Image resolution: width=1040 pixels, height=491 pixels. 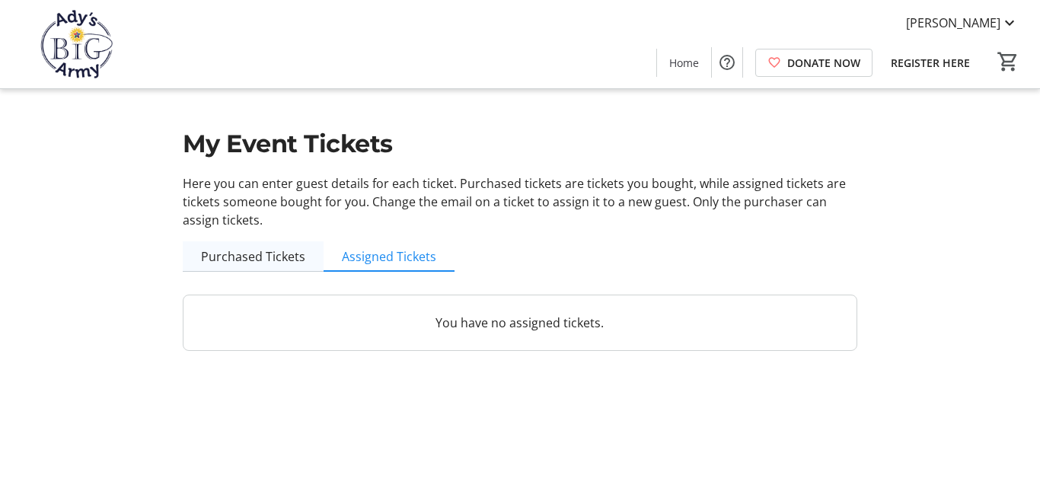 What do you see at coordinates (684, 62) in the screenshot?
I see `span: Home` at bounding box center [684, 62].